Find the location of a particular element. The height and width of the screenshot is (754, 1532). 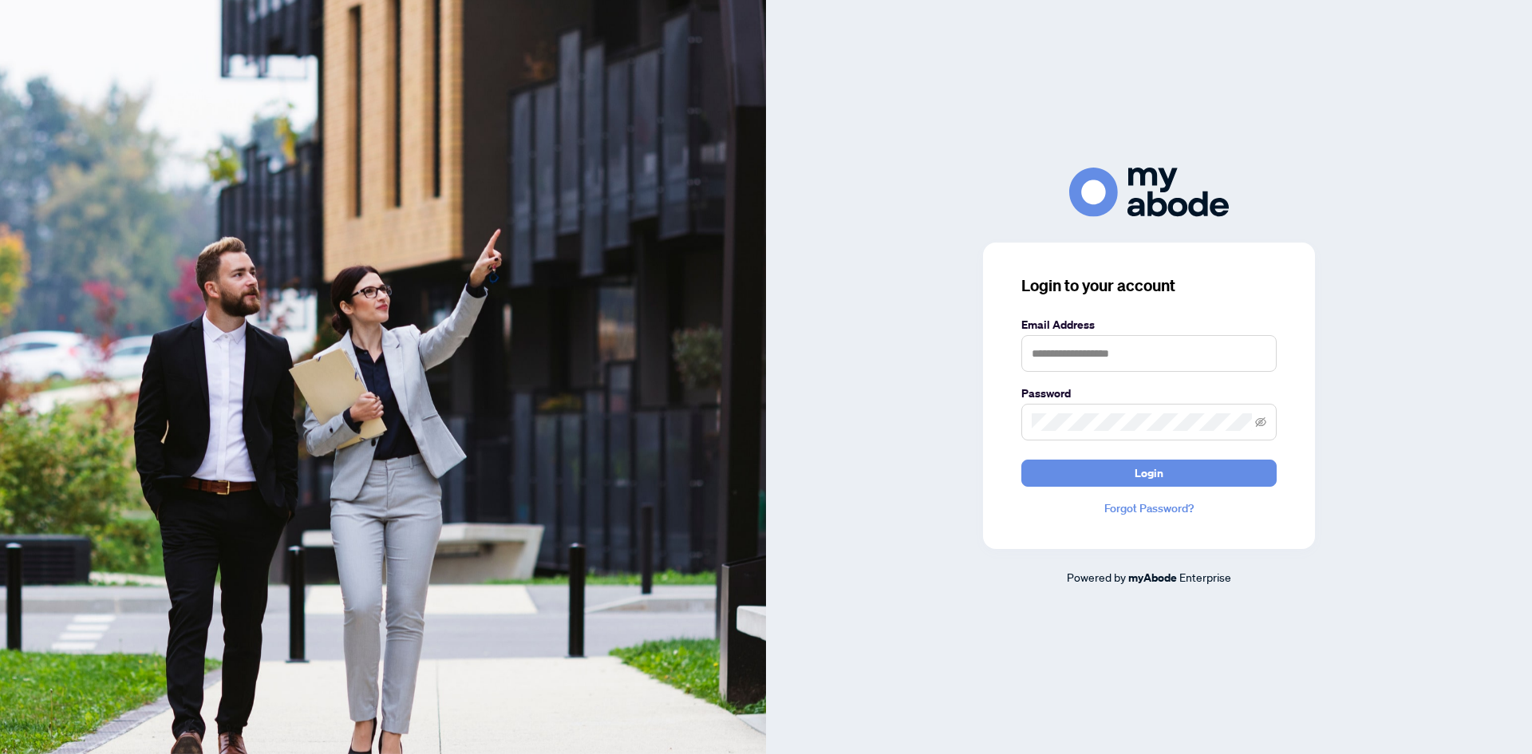

span: eye-invisible is located at coordinates (1261, 422).